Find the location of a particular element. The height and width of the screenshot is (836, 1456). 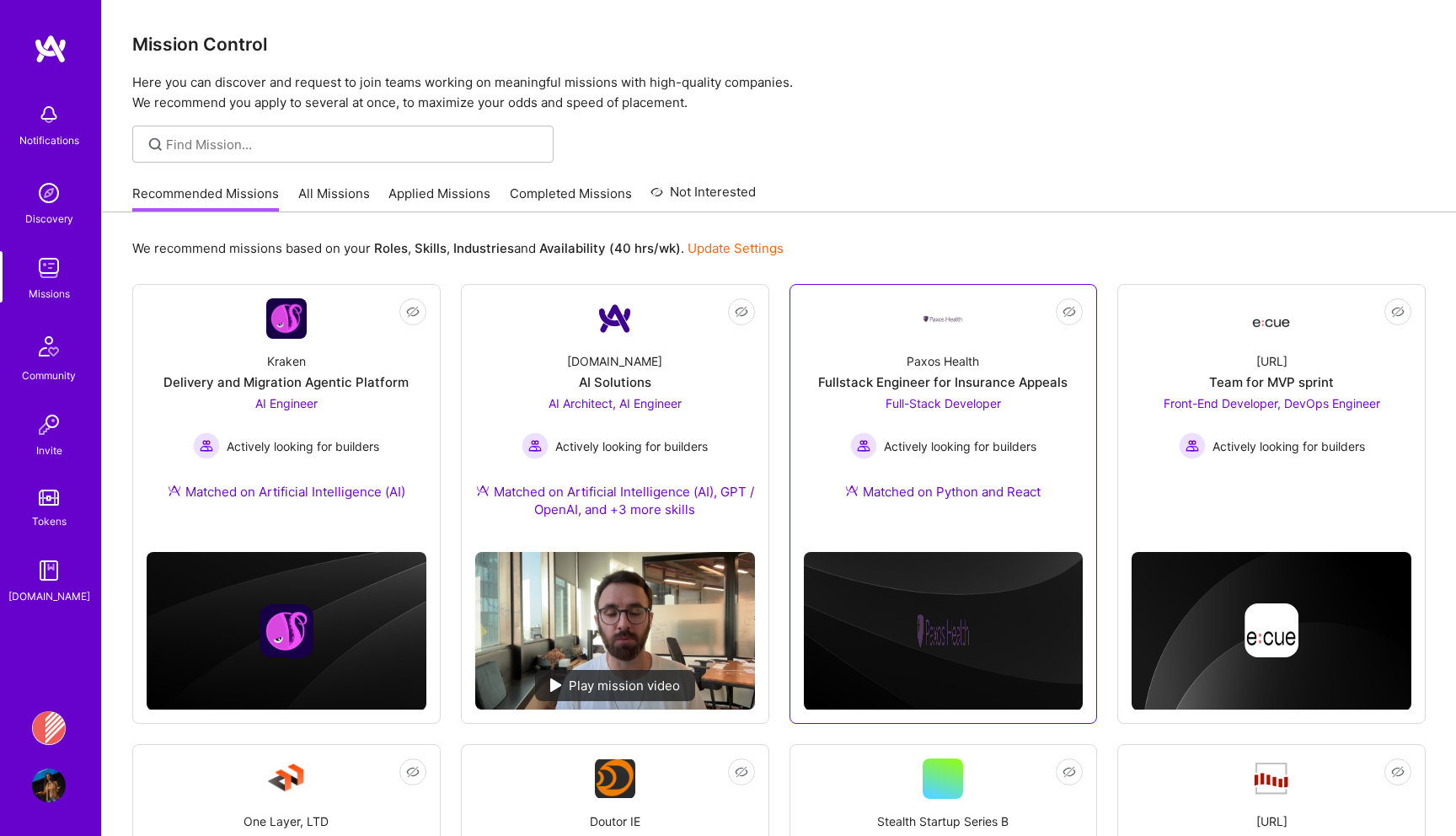

div: One Layer, LTD is located at coordinates (285, 821).